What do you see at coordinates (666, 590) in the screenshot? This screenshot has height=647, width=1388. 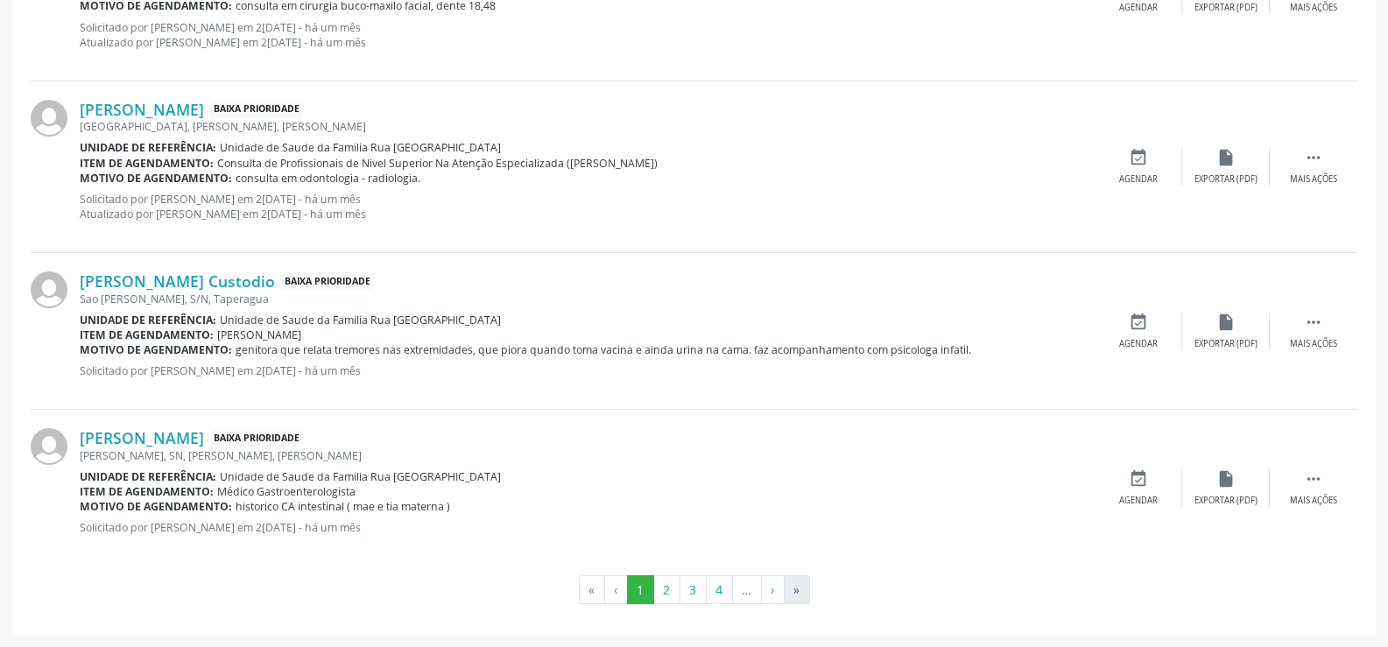 I see `button: Go to page 2` at bounding box center [666, 590].